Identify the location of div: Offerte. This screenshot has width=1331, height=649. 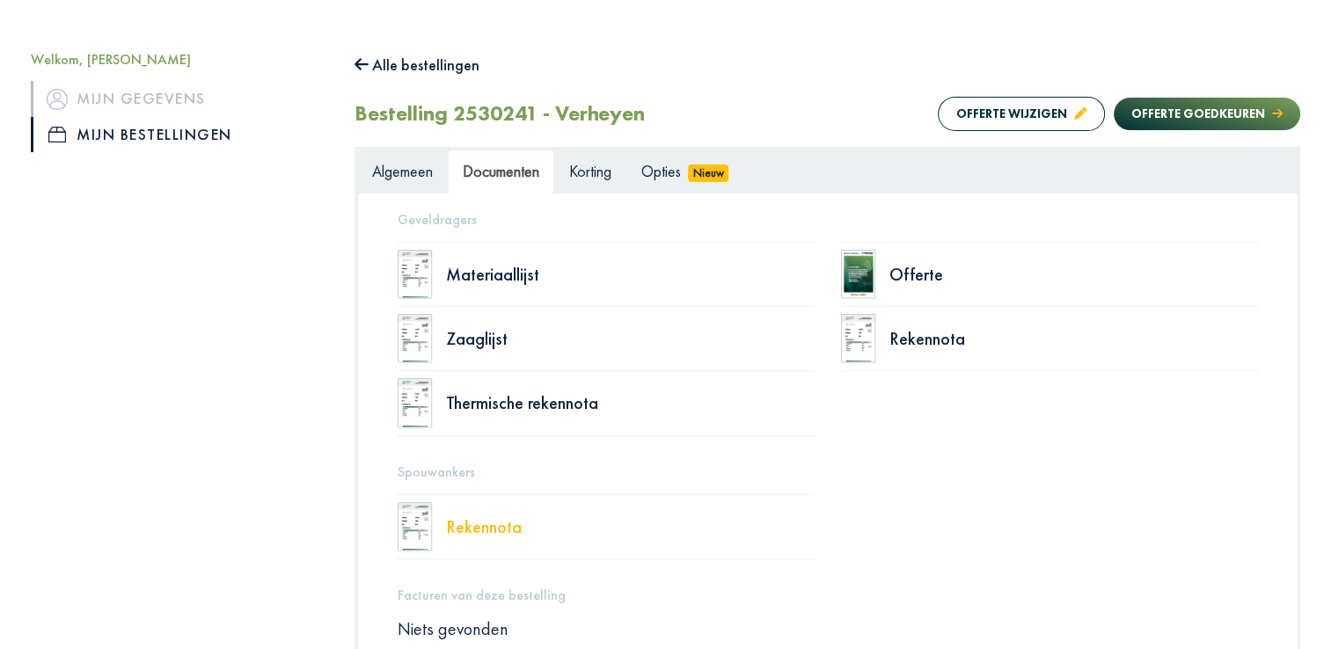
(1074, 275).